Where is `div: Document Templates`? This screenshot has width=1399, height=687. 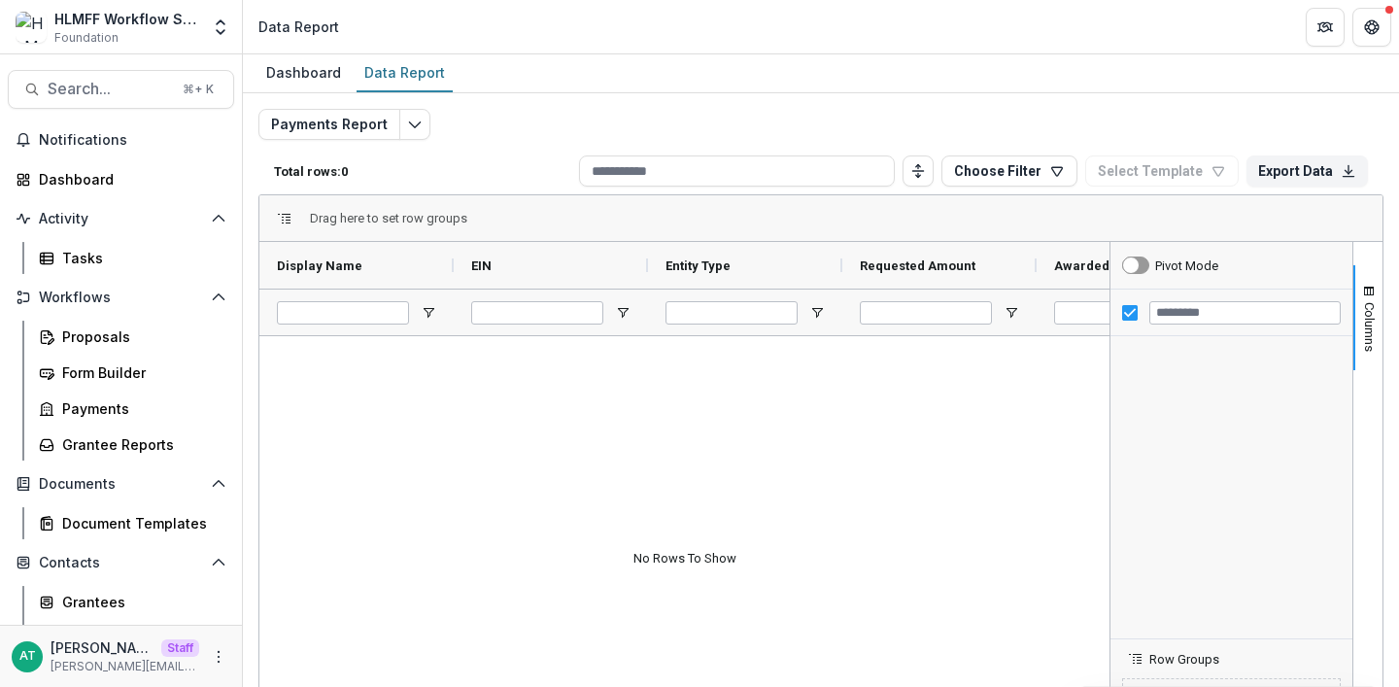 div: Document Templates is located at coordinates (140, 523).